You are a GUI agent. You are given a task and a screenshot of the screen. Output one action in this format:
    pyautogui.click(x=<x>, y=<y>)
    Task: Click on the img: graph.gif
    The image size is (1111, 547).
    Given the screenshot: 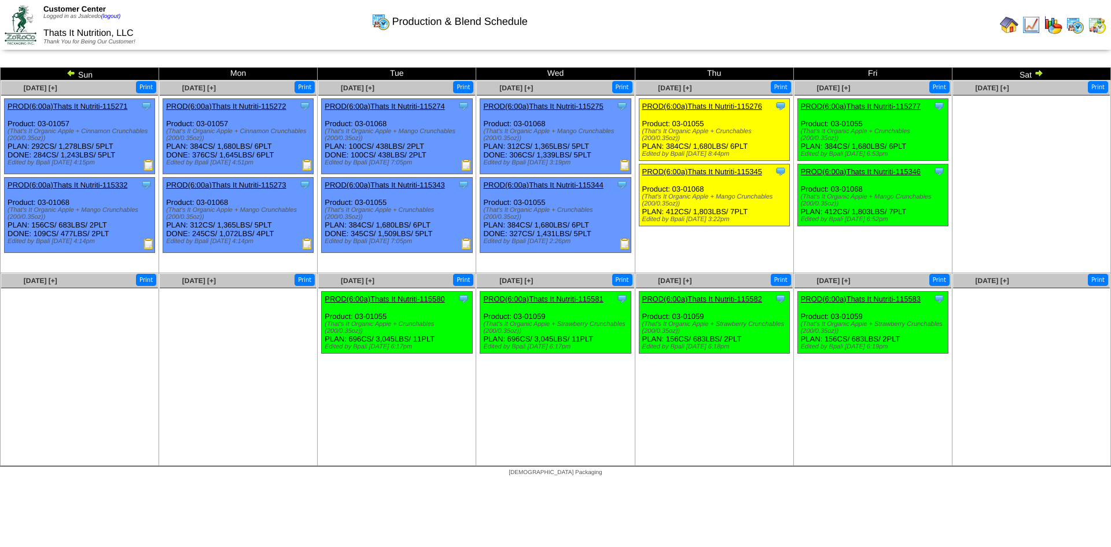 What is the action you would take?
    pyautogui.click(x=1053, y=25)
    